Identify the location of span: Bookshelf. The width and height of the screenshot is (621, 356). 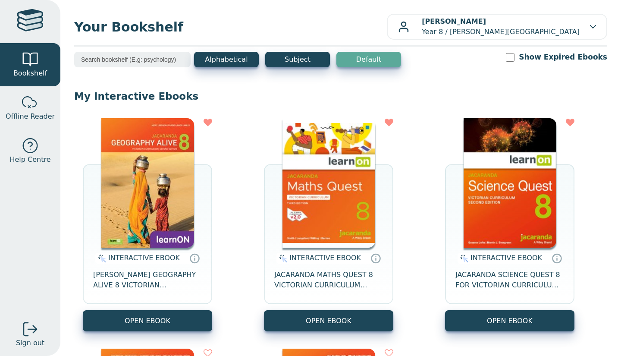
(30, 73).